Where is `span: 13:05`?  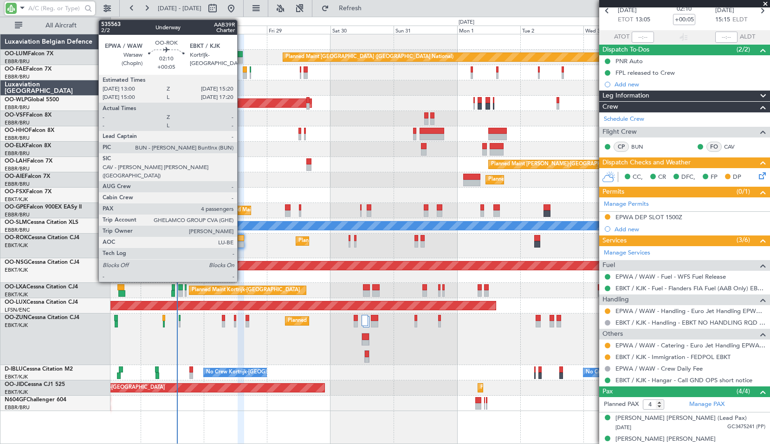
span: 13:05 is located at coordinates (643, 20).